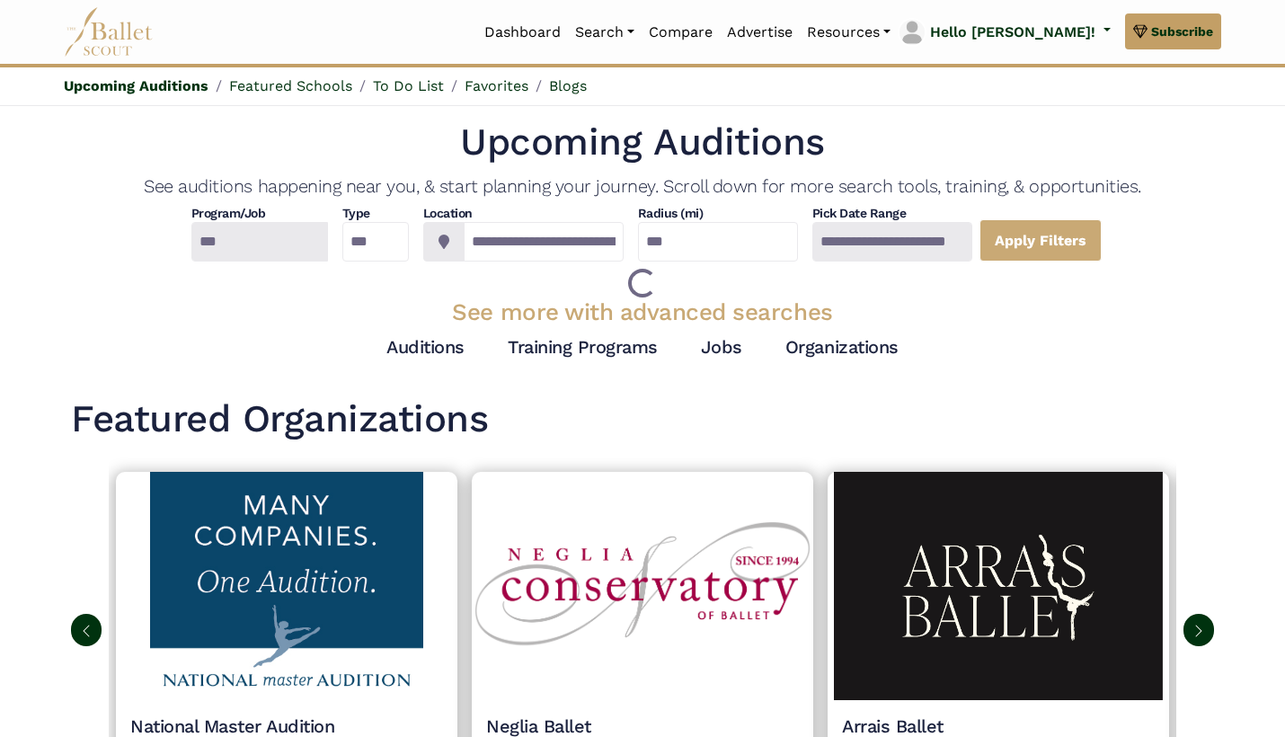 The height and width of the screenshot is (737, 1285). Describe the element at coordinates (1182, 31) in the screenshot. I see `span: Subscribe` at that location.